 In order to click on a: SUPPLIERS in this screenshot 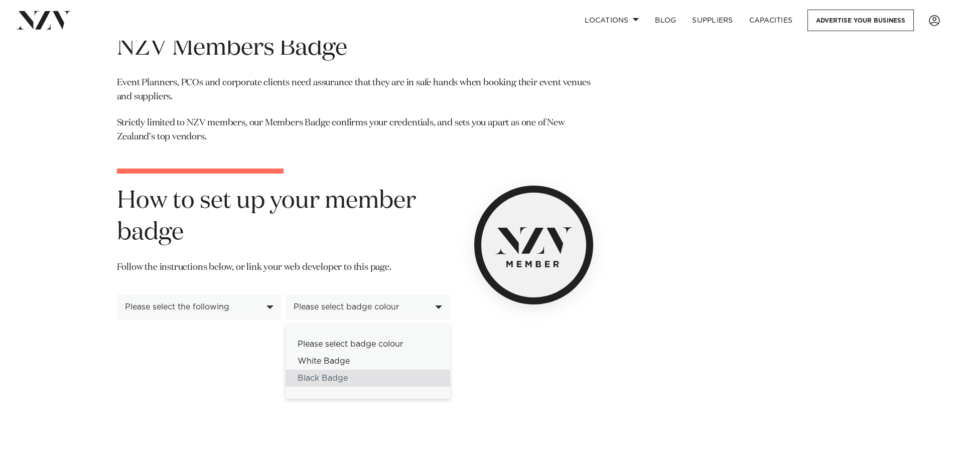, I will do `click(712, 20)`.